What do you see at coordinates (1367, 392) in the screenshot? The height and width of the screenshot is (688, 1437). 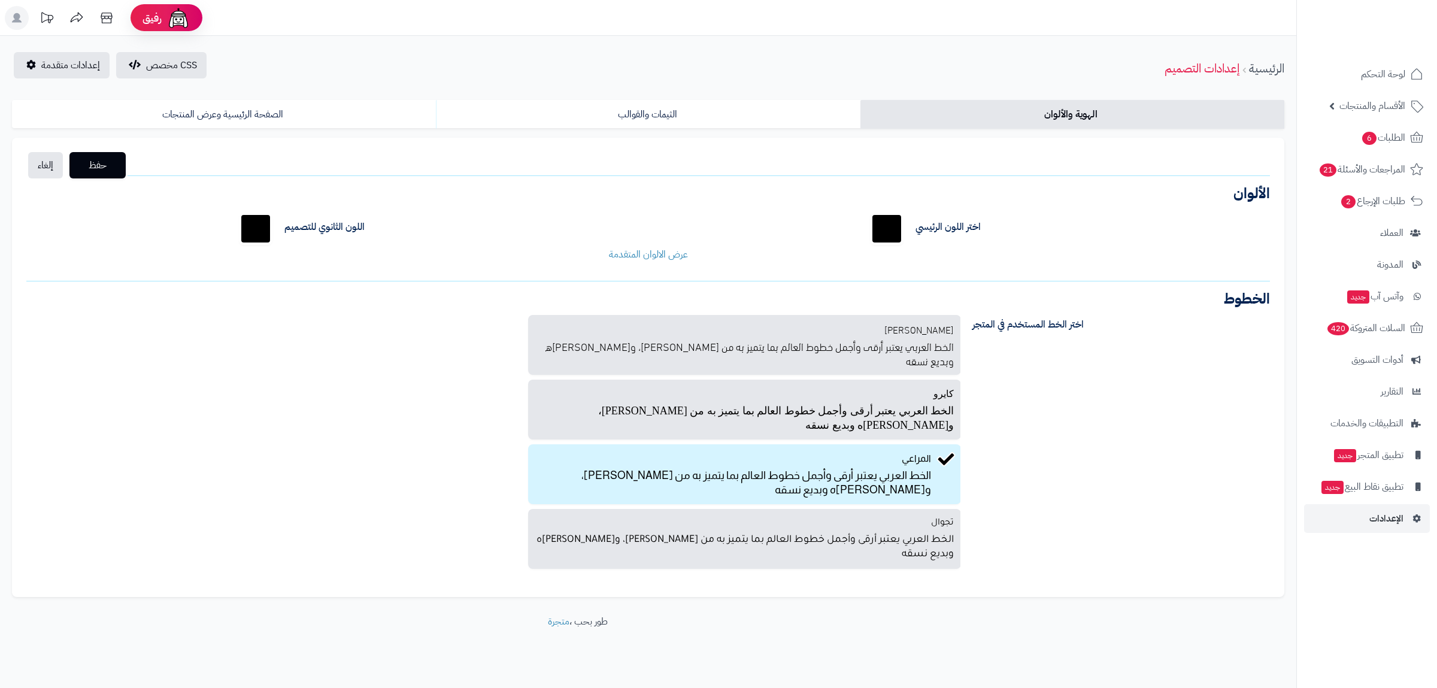 I see `a: التقارير` at bounding box center [1367, 392].